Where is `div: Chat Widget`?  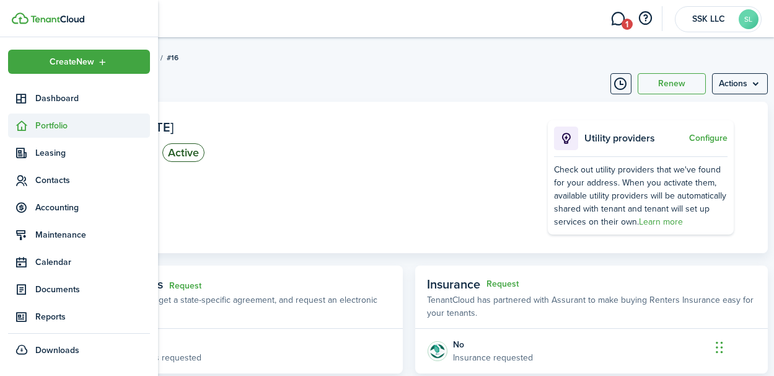
div: Chat Widget is located at coordinates (743, 346).